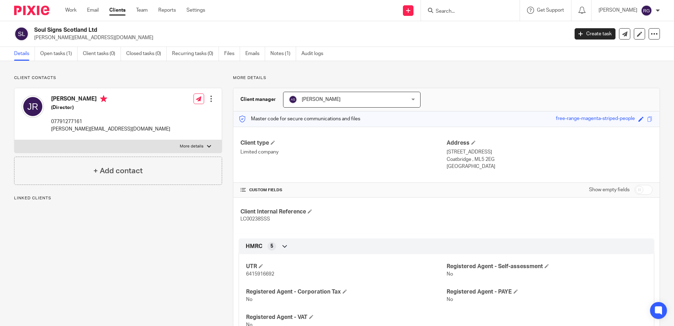 Image resolution: width=674 pixels, height=326 pixels. I want to click on a: Notes (1), so click(283, 54).